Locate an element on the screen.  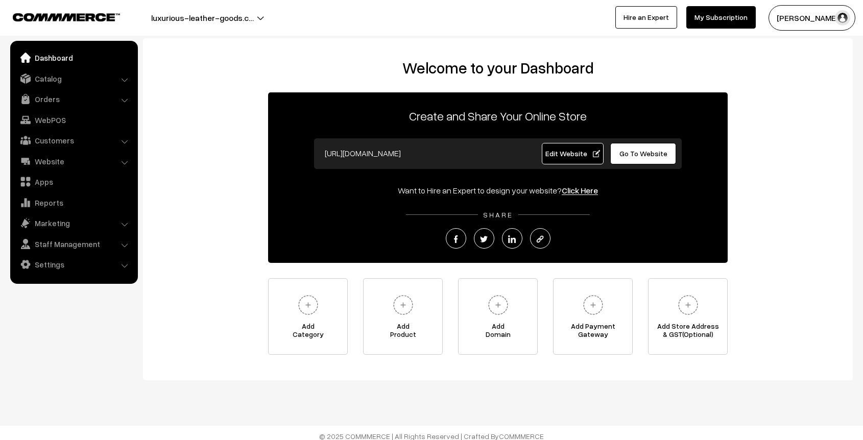
h2: Welcome to your Dashboard is located at coordinates (498, 68).